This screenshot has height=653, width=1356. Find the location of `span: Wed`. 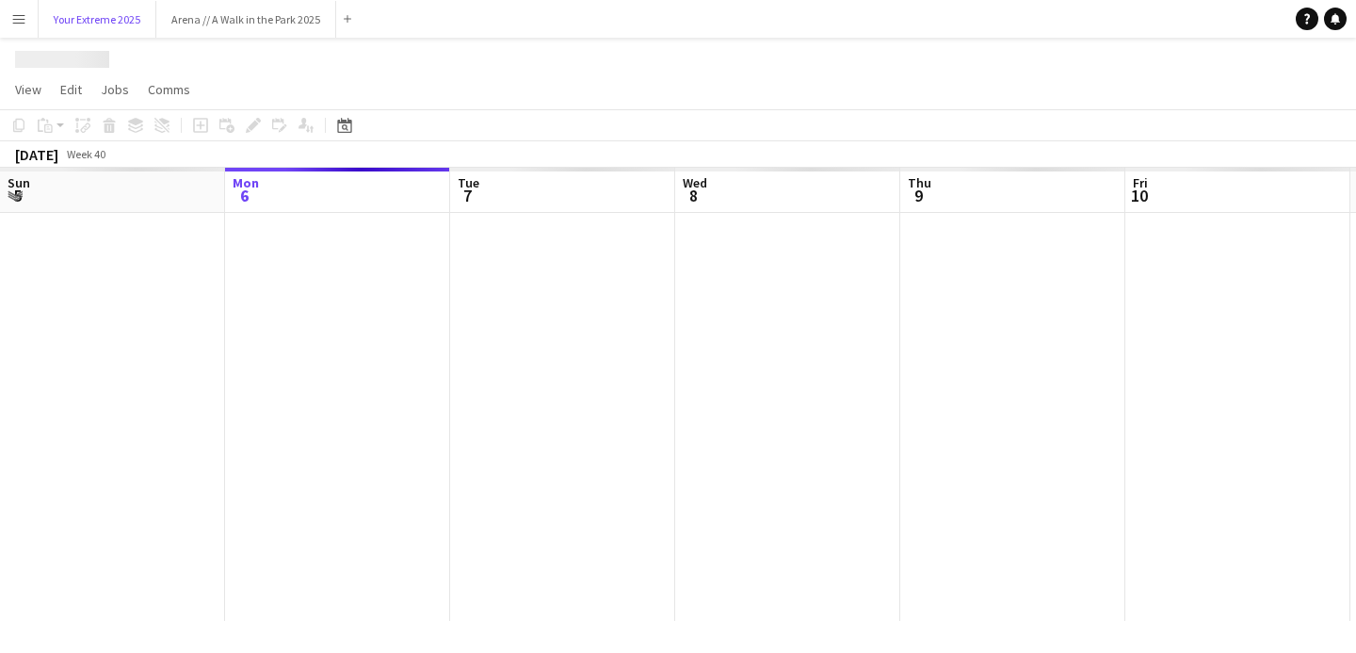

span: Wed is located at coordinates (695, 183).